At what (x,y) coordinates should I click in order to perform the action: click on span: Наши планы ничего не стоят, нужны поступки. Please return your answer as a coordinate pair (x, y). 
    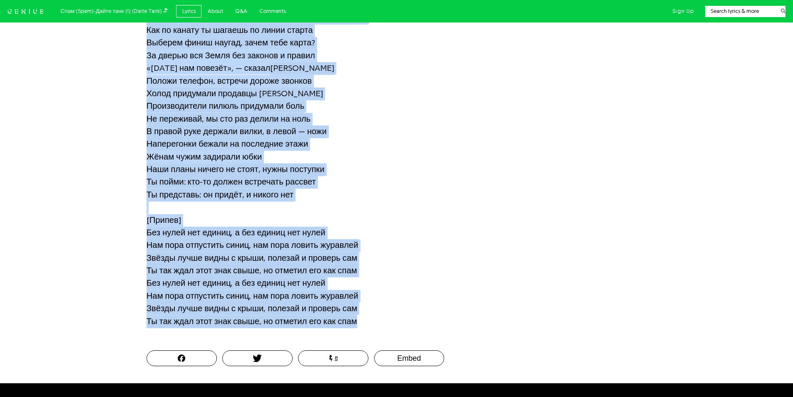
    Looking at the image, I should click on (236, 169).